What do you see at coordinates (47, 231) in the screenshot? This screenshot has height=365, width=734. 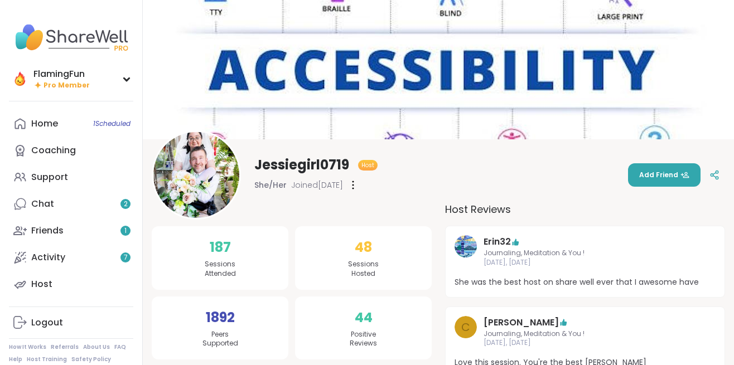 I see `div: Friends` at bounding box center [47, 231].